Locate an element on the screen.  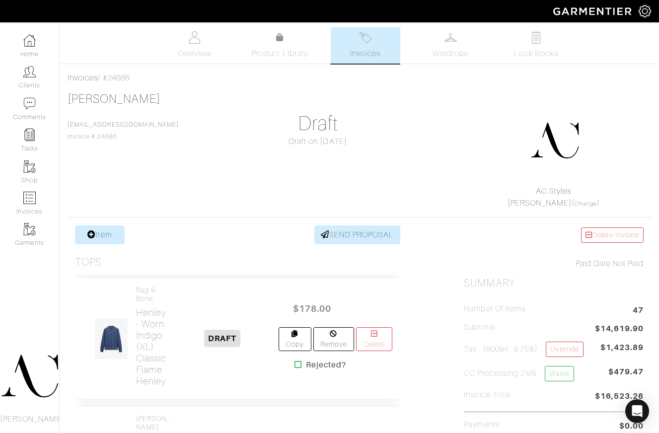
div: Not Paid is located at coordinates (554, 264).